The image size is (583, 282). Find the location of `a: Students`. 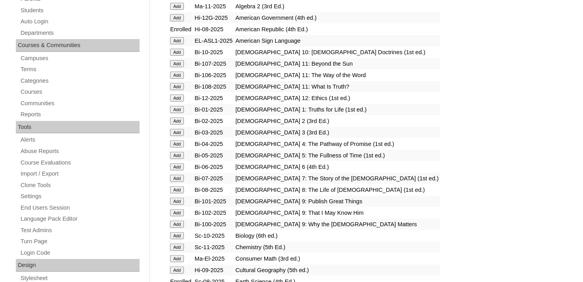

a: Students is located at coordinates (80, 10).